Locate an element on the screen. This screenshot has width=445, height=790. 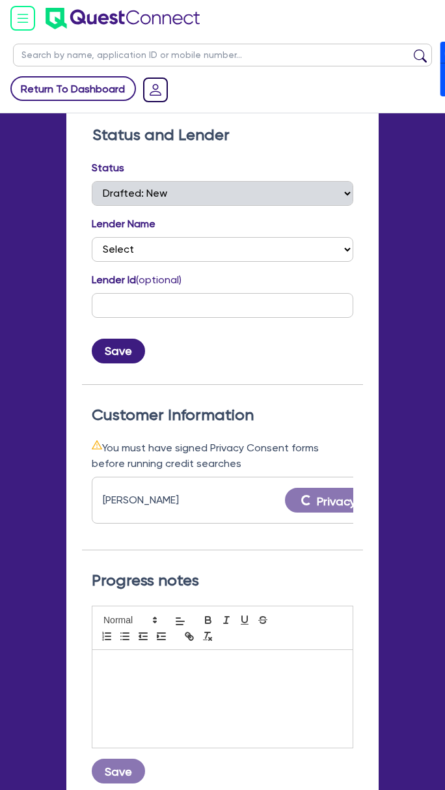
div: Loading is located at coordinates (307, 500).